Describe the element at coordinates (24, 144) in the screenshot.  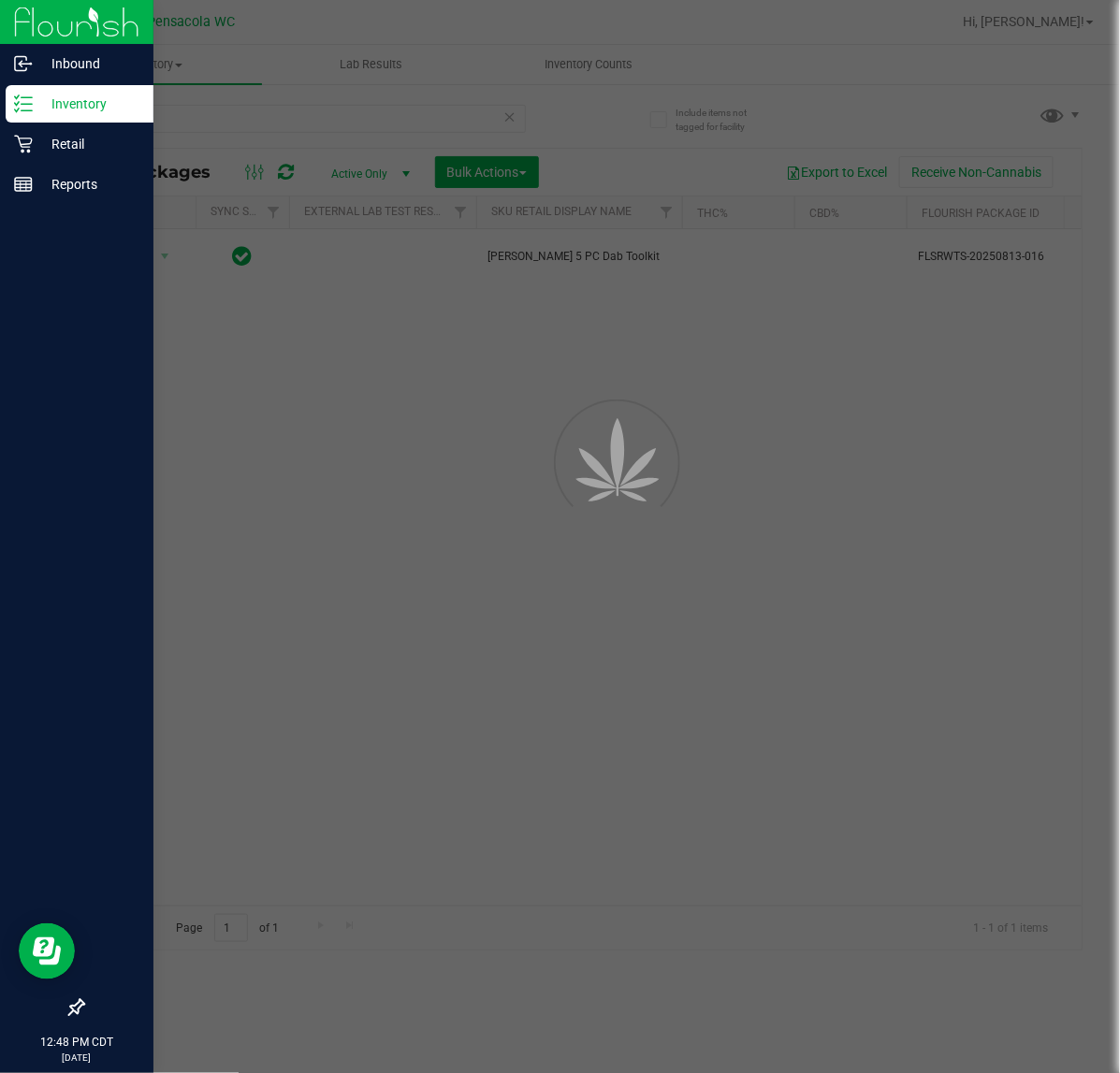
I see `inline-svg: Retail` at that location.